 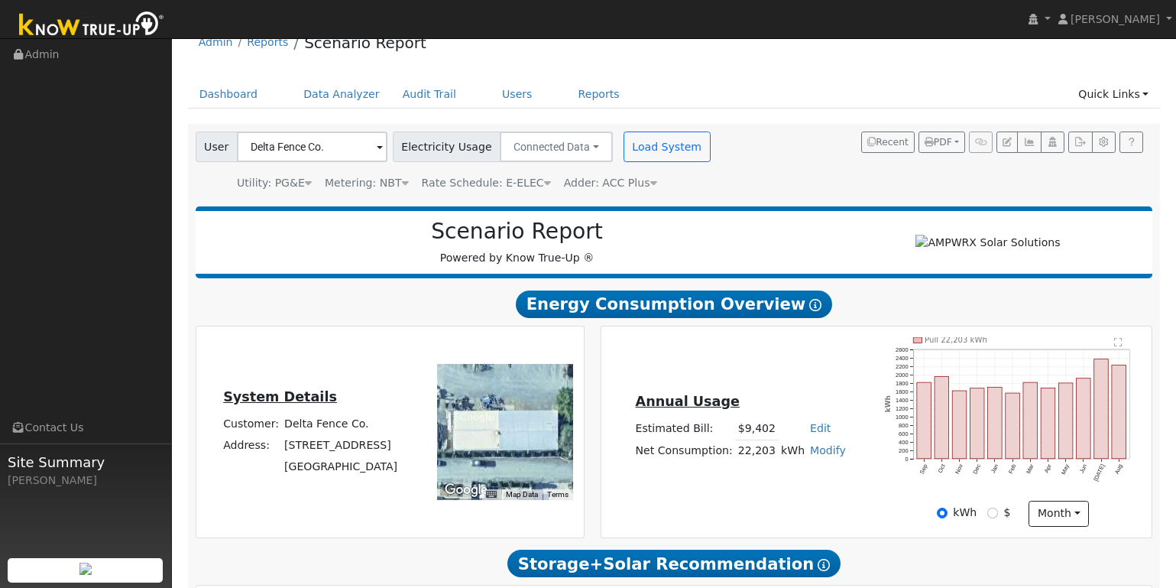 I want to click on button: PDF, so click(x=942, y=142).